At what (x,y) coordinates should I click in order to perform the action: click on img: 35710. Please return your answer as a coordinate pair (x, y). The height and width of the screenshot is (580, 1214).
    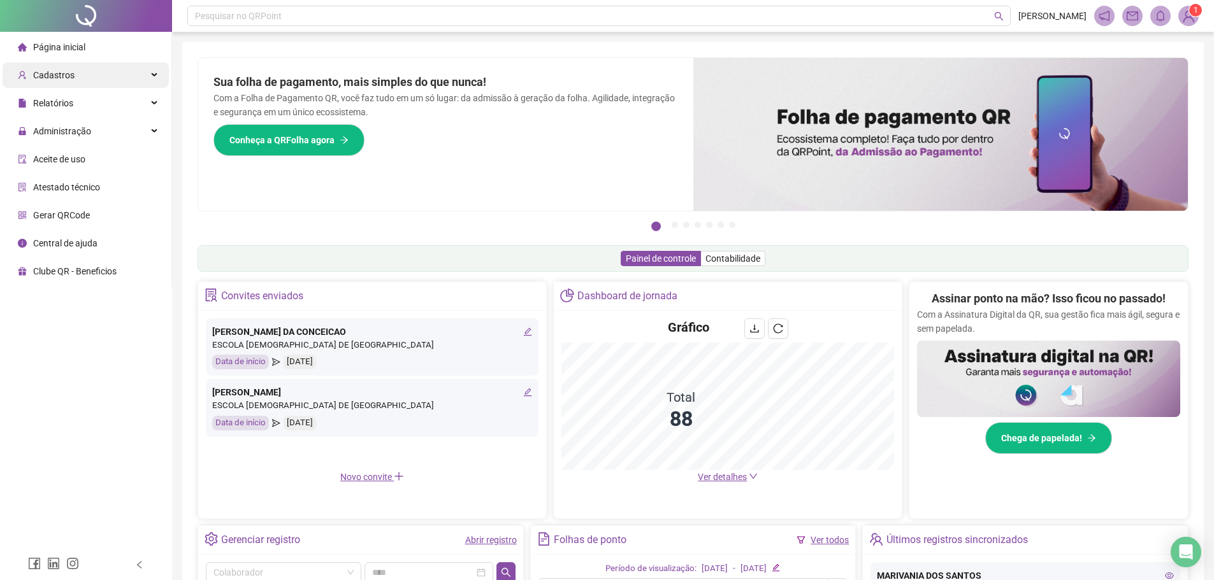
    Looking at the image, I should click on (1188, 16).